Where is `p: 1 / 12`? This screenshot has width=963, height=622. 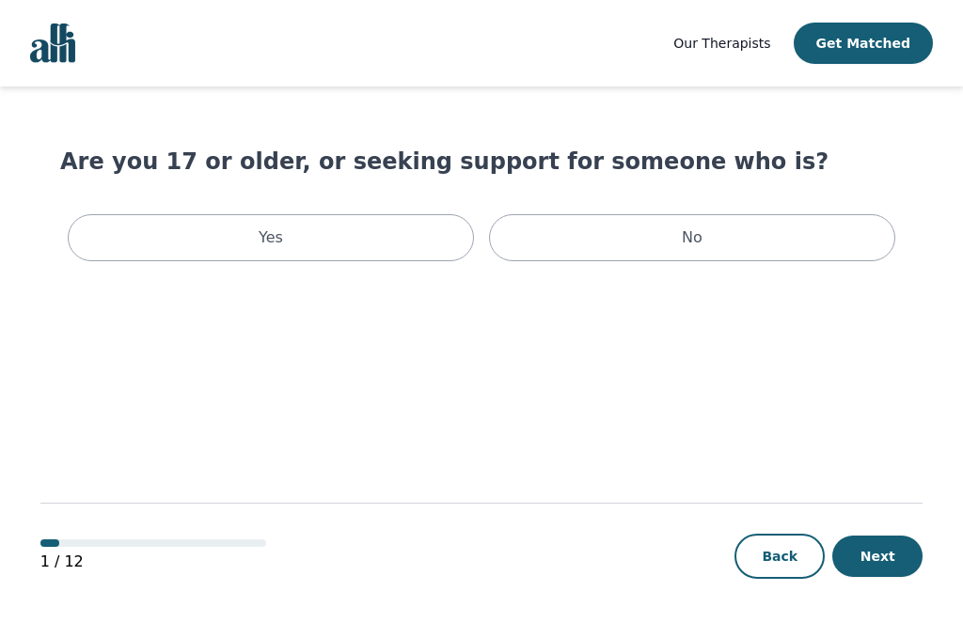 p: 1 / 12 is located at coordinates (153, 562).